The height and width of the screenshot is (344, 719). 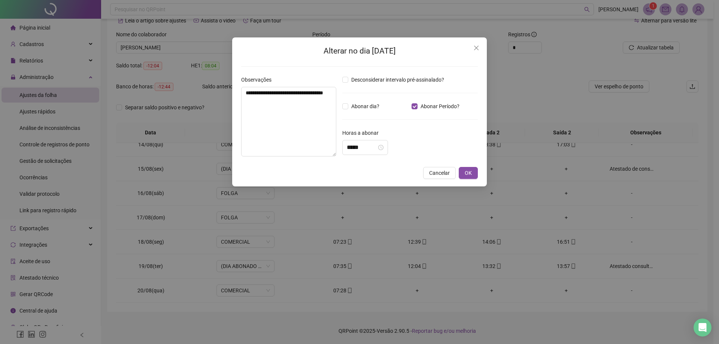 I want to click on div: Open Intercom Messenger, so click(x=703, y=328).